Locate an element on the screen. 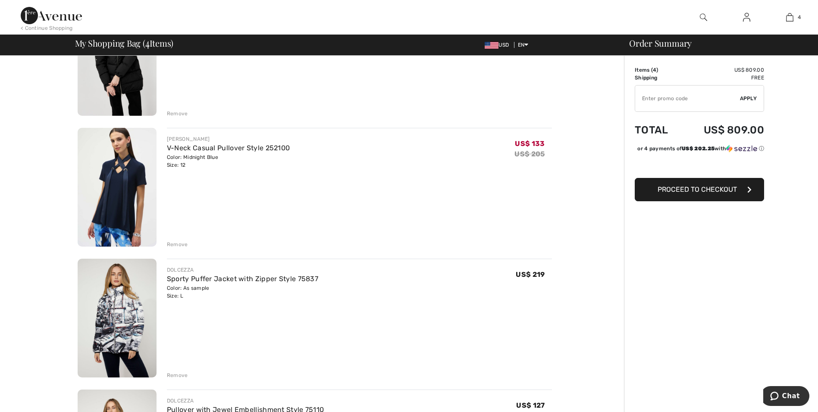 The height and width of the screenshot is (412, 818). div: Order Summary is located at coordinates (716, 43).